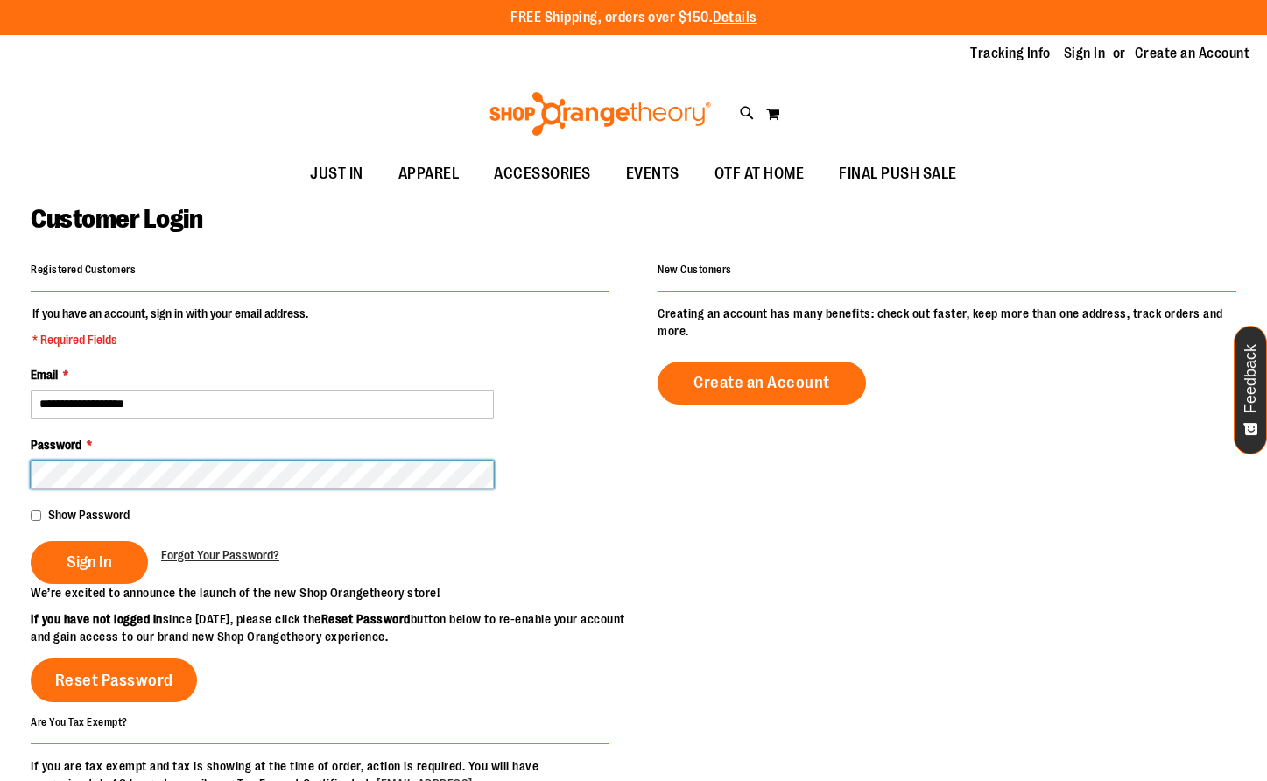 The image size is (1267, 781). What do you see at coordinates (542, 174) in the screenshot?
I see `a: ACCESSORIES` at bounding box center [542, 174].